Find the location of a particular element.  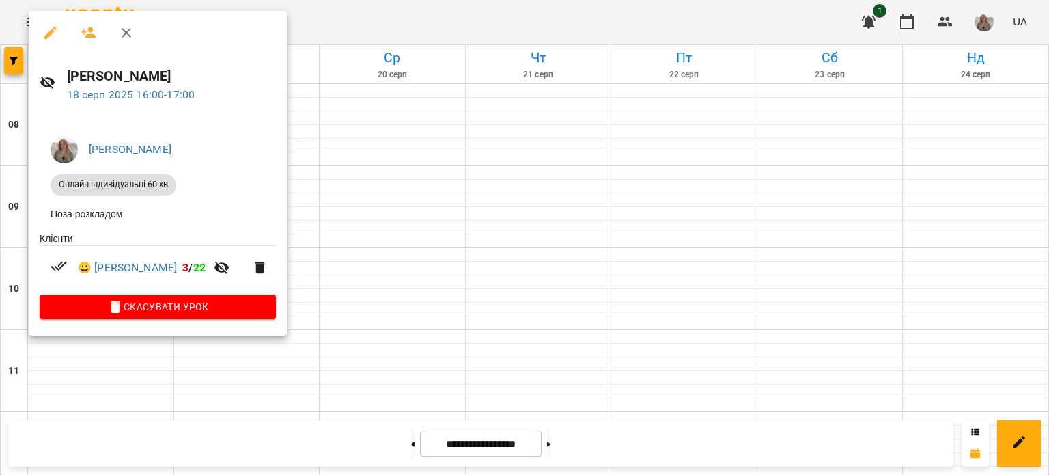

li: Поза розкладом is located at coordinates (158, 214).